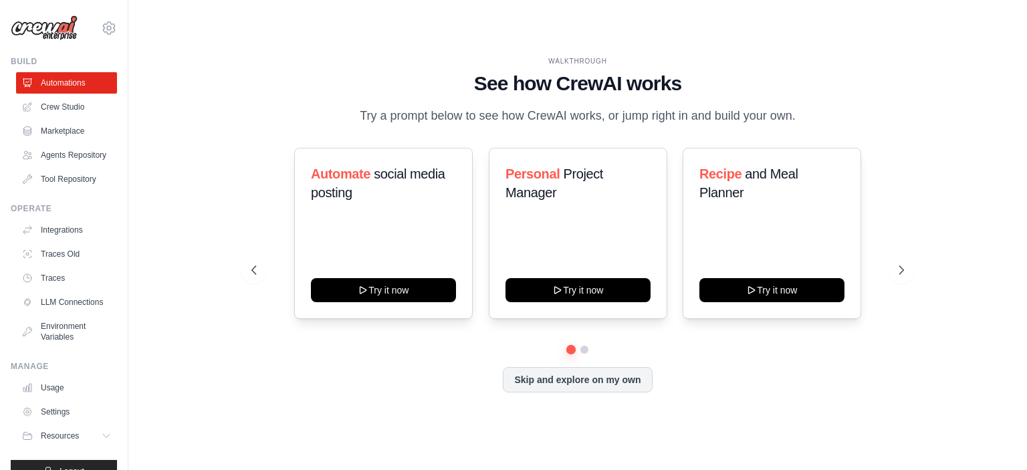  I want to click on a: Tool Repository, so click(66, 179).